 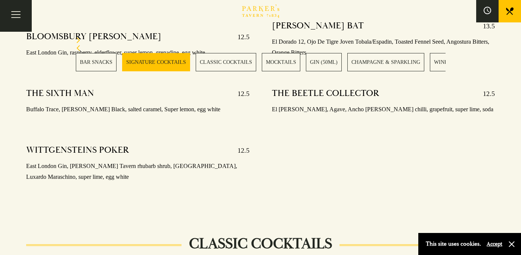 What do you see at coordinates (324, 62) in the screenshot?
I see `a: 5 / 28` at bounding box center [324, 62].